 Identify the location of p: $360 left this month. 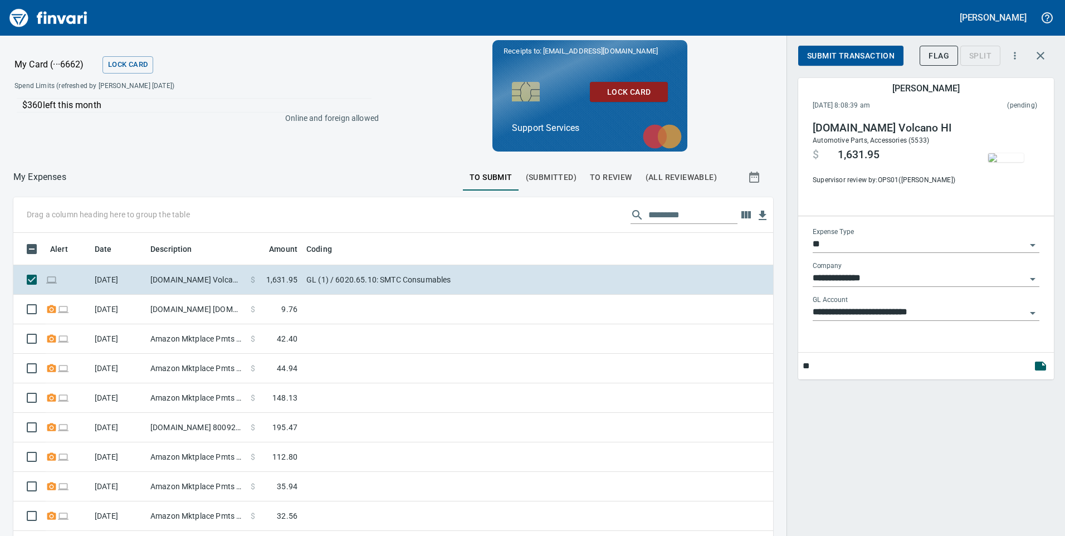
(197, 105).